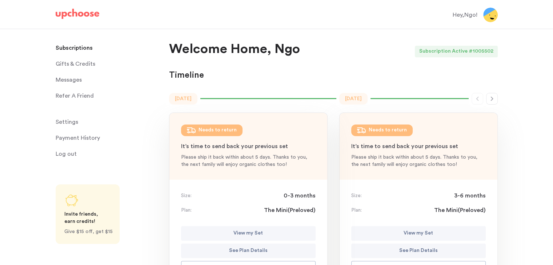 The height and width of the screenshot is (265, 553). I want to click on span: Settings, so click(67, 122).